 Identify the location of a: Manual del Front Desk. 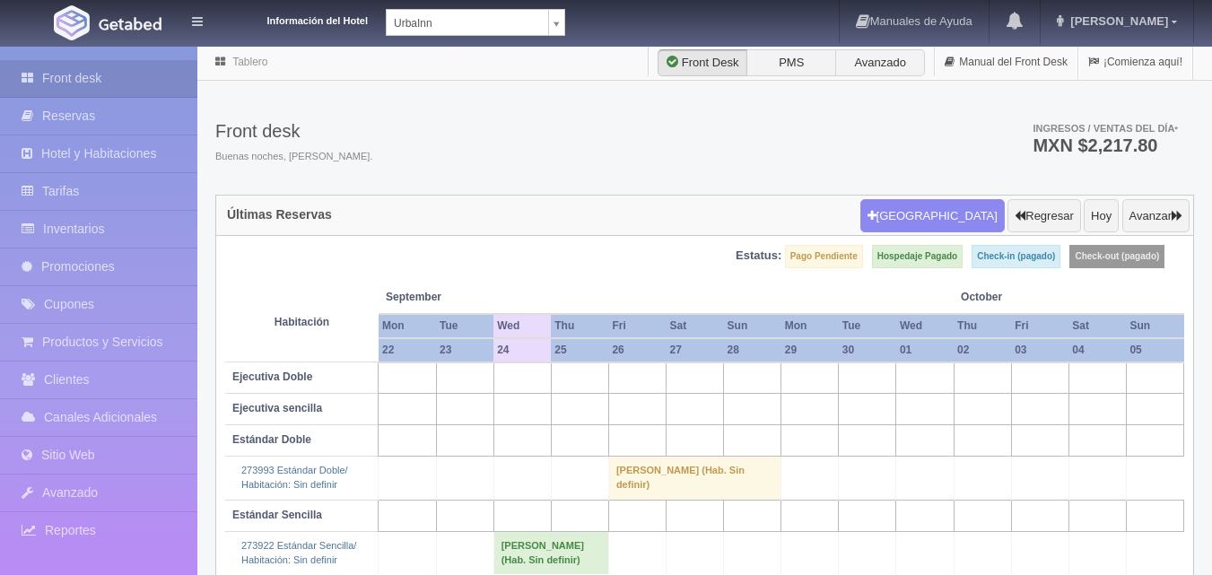
(1006, 62).